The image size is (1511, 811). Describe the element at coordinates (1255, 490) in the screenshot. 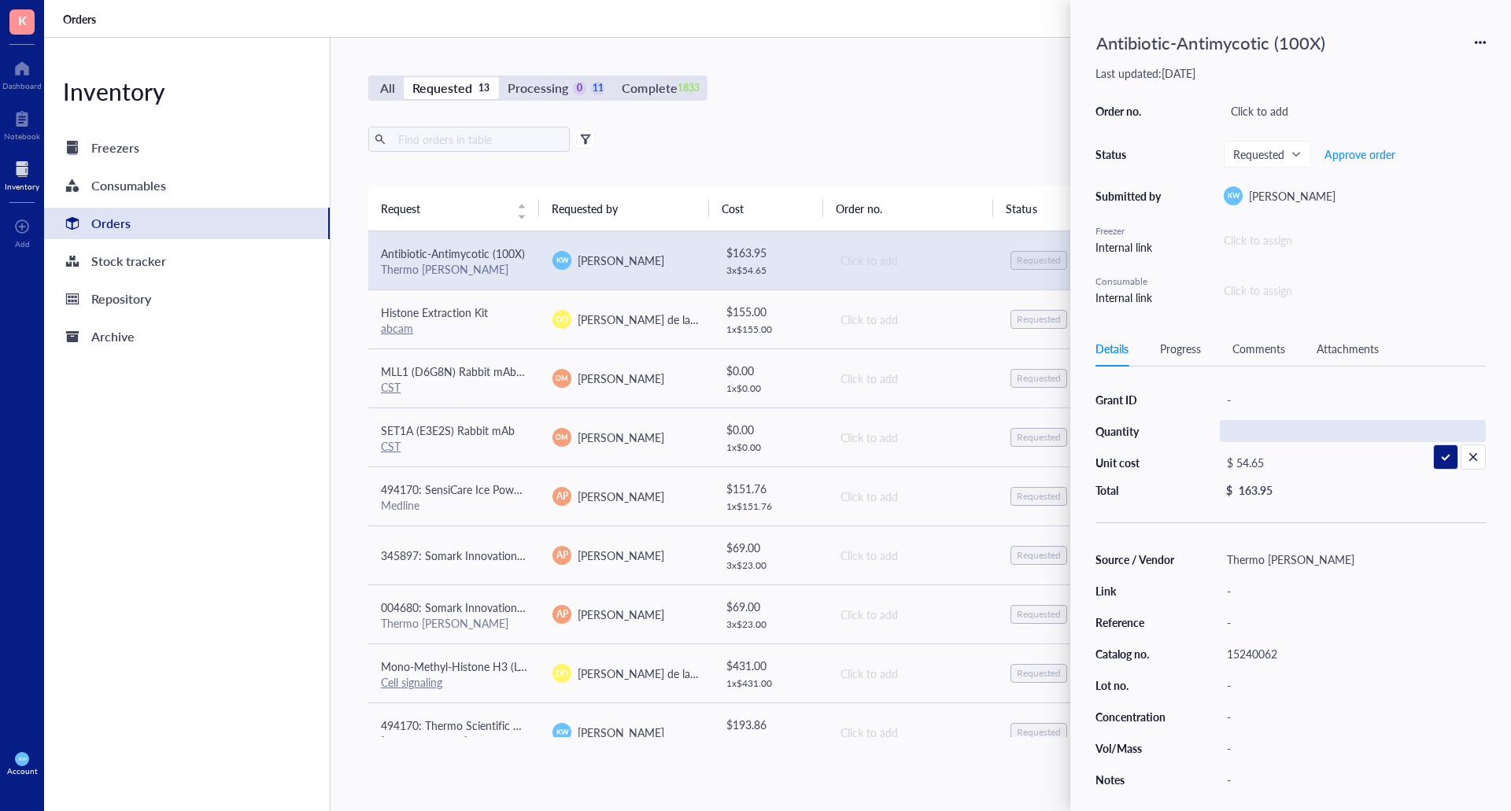

I see `div: 163.95` at that location.